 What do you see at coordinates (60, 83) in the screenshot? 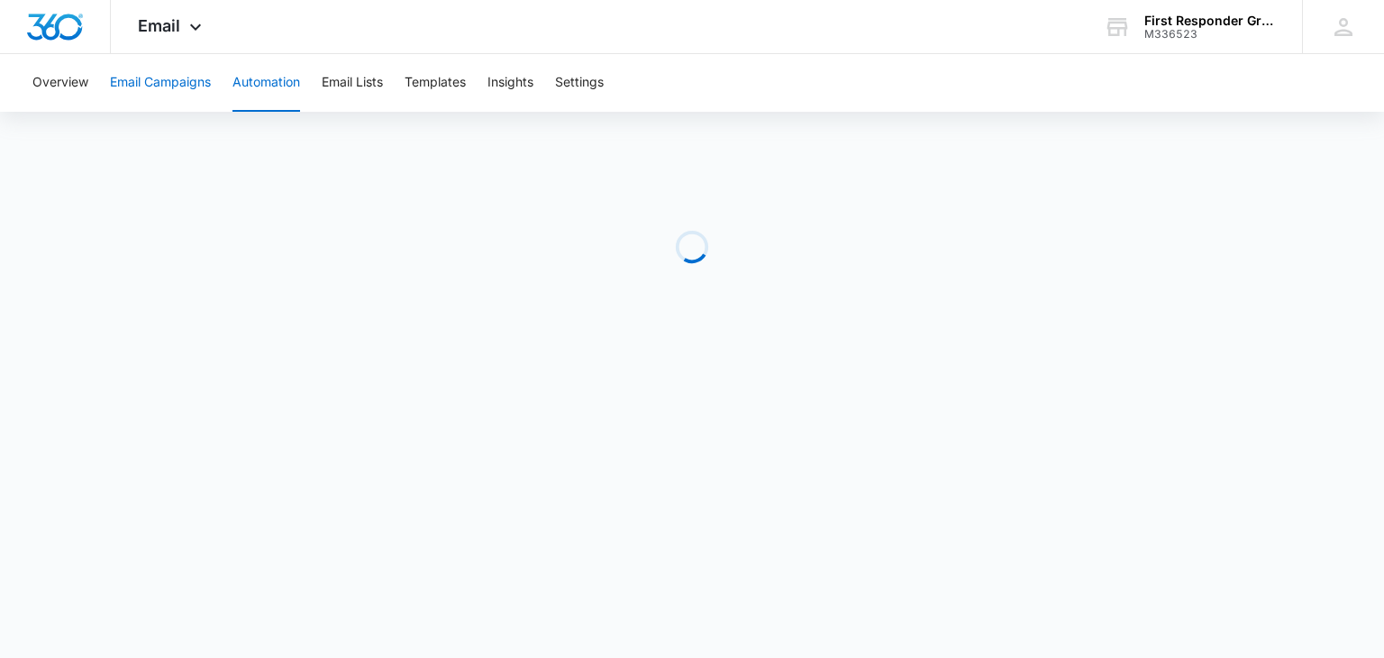
I see `button: Overview` at bounding box center [60, 83].